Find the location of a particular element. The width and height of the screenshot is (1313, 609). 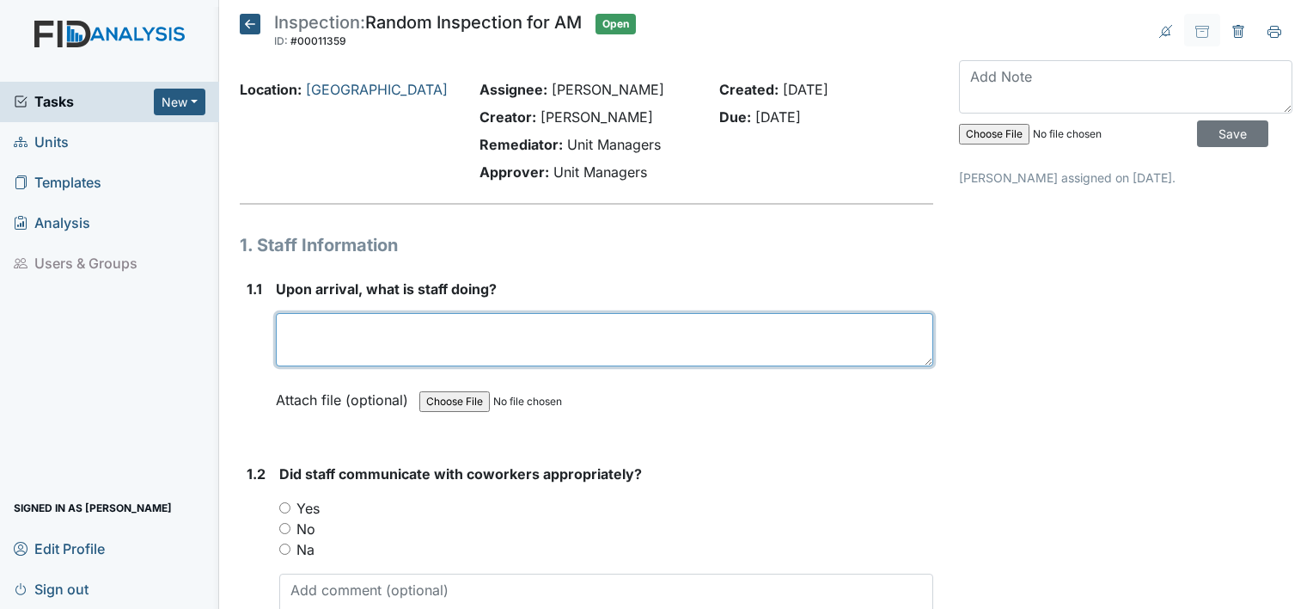

span: #00011359 is located at coordinates (318, 40).